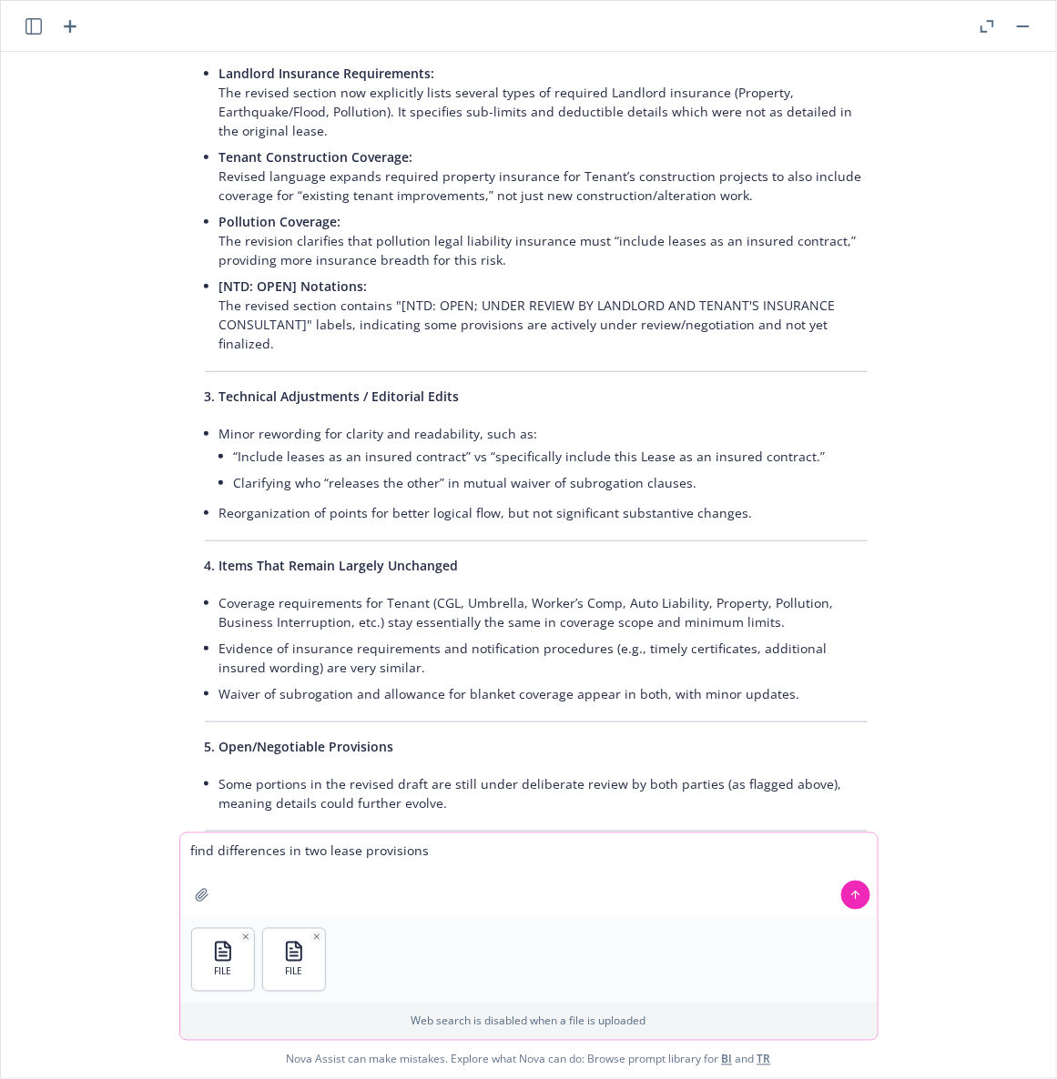 This screenshot has height=1079, width=1057. I want to click on li: Waiver of subrogation and allowance for blanket coverage appear in both, with minor updates., so click(543, 694).